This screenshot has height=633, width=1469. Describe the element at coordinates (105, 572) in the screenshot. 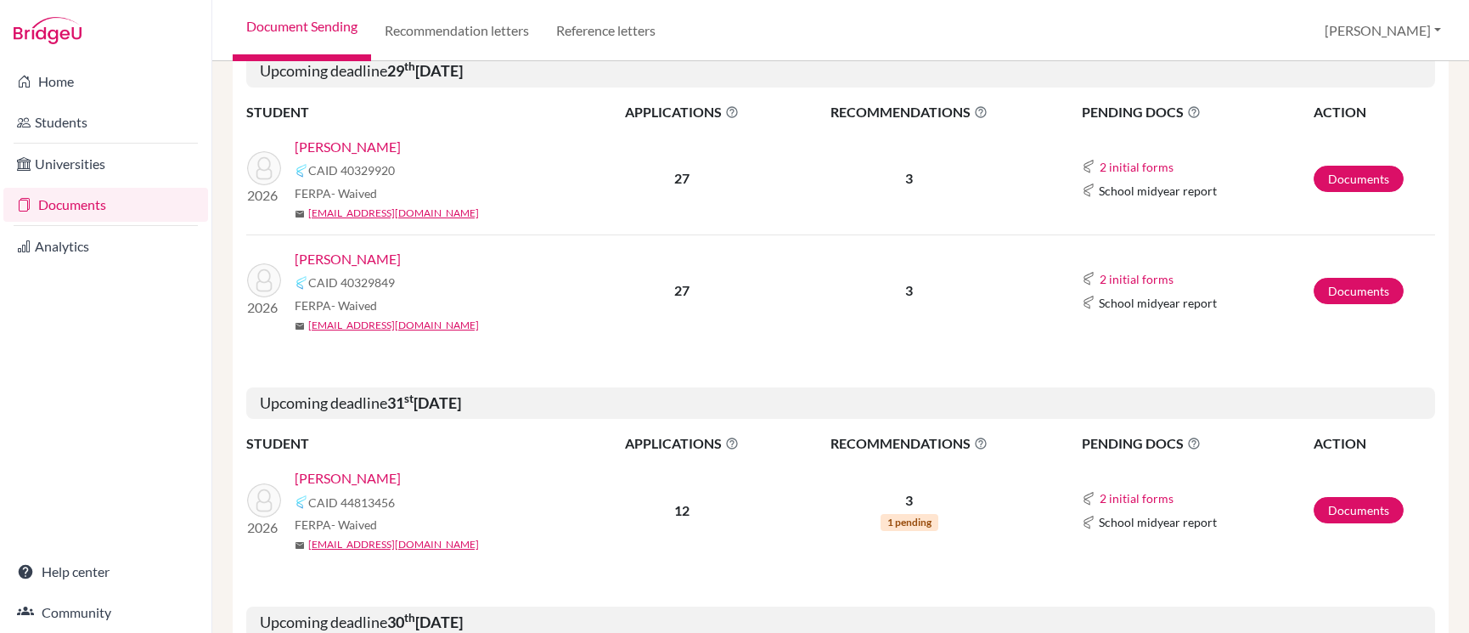

I see `a: Help center` at that location.